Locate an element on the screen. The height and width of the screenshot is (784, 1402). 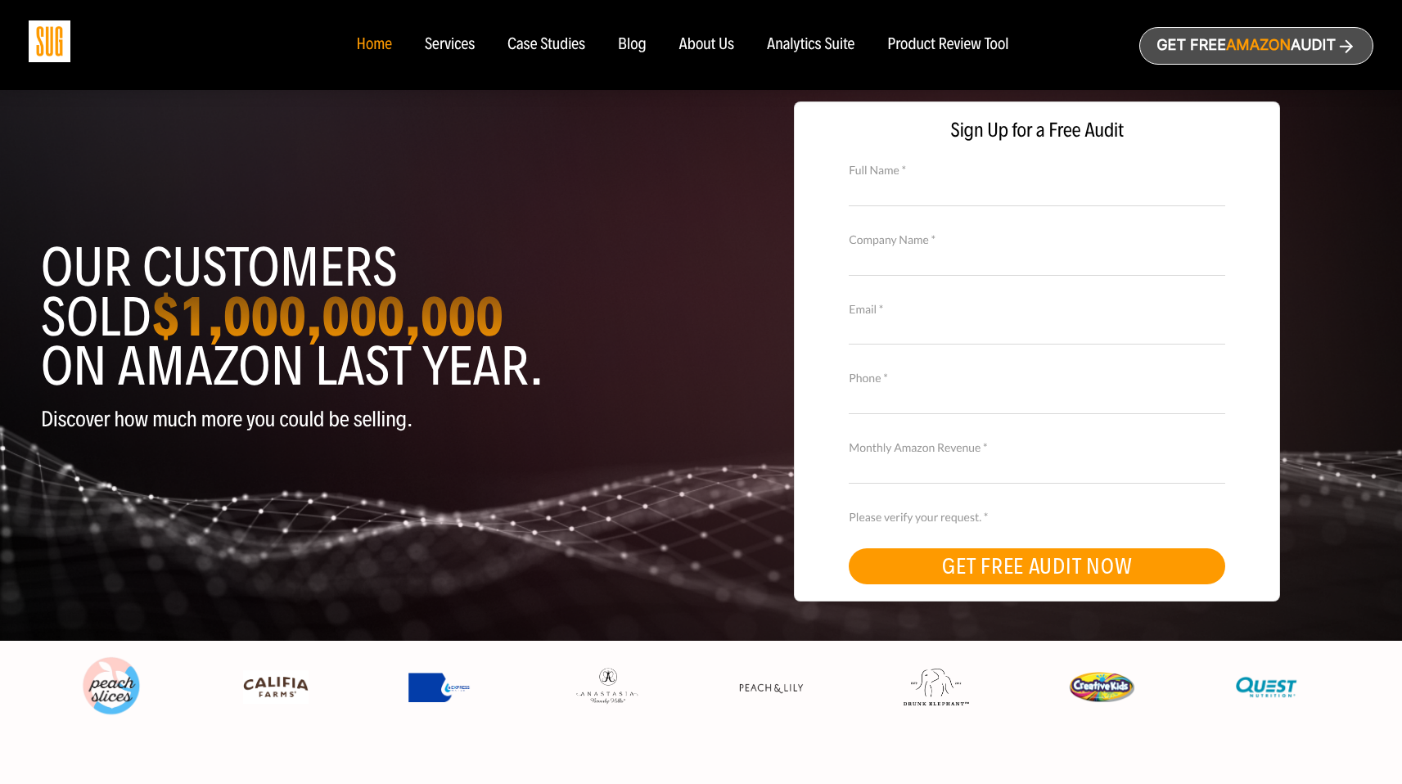
a: Blog is located at coordinates (632, 45).